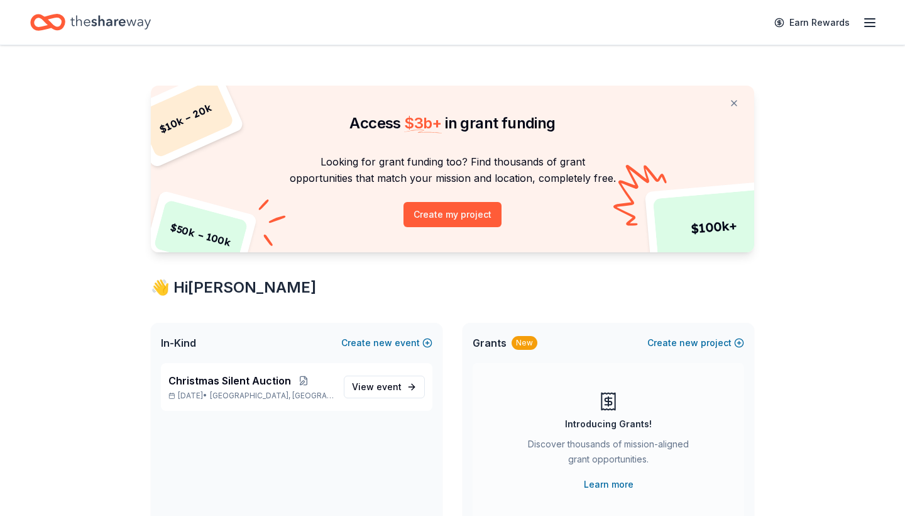 The image size is (905, 516). I want to click on button: Create my project, so click(453, 214).